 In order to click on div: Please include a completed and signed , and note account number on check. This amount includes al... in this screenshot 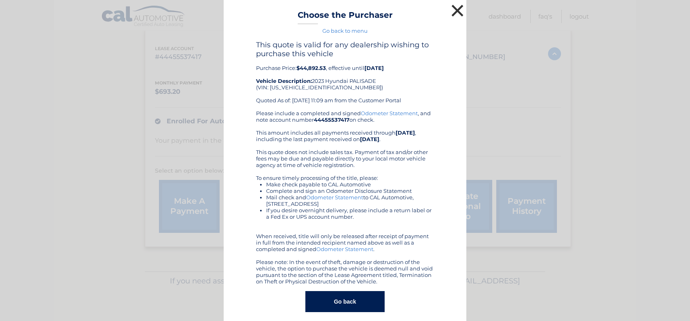, I will do `click(345, 197)`.